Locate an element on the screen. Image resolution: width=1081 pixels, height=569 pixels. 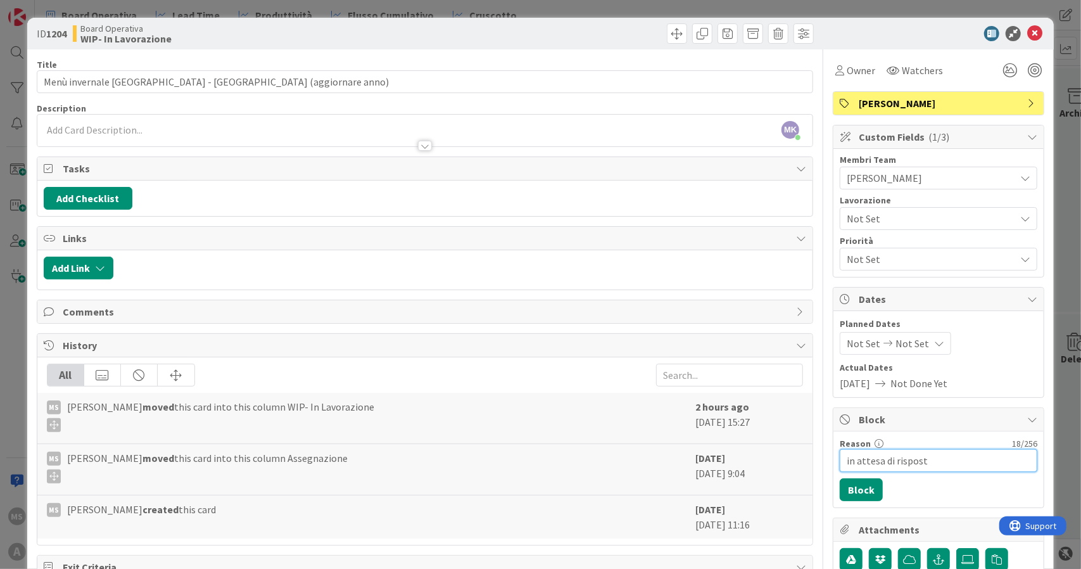
span: Watchers is located at coordinates (922, 70).